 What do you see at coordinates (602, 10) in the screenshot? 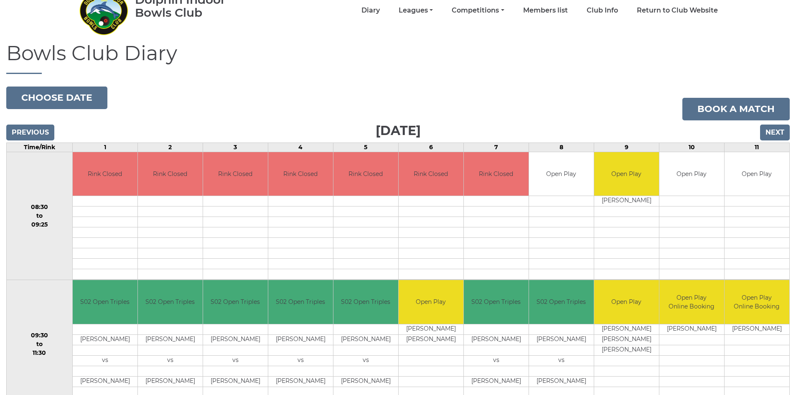
I see `a: Club Info` at bounding box center [602, 10].